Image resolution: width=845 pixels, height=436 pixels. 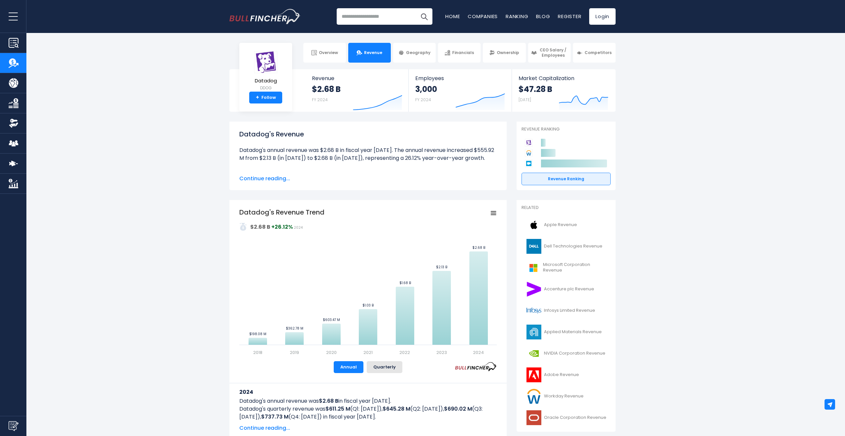 I want to click on a: Employees 3,000 FY 2024, so click(x=460, y=90).